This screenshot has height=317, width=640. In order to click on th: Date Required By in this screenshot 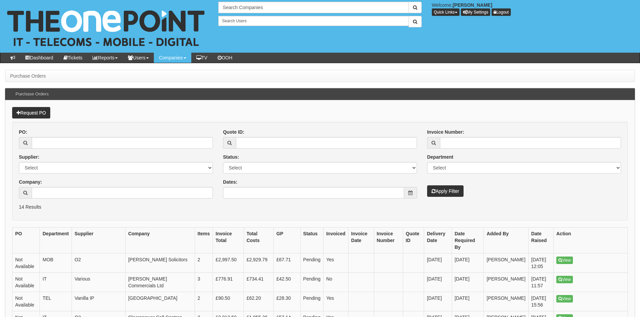, I will do `click(468, 240)`.